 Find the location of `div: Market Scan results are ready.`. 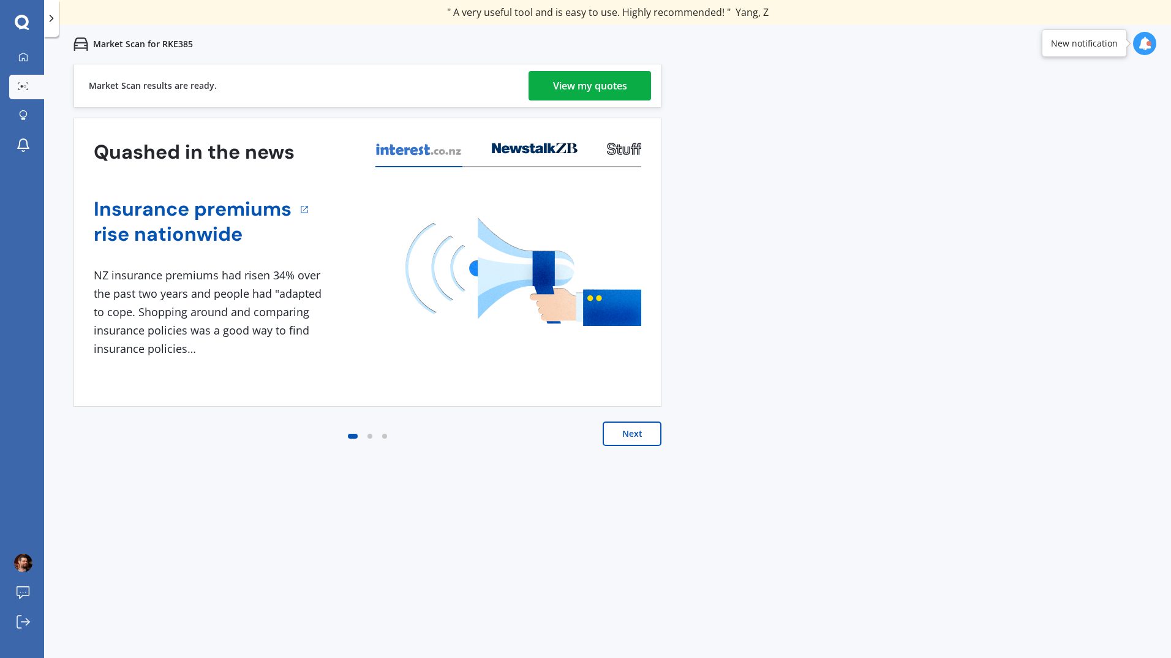

div: Market Scan results are ready. is located at coordinates (153, 86).